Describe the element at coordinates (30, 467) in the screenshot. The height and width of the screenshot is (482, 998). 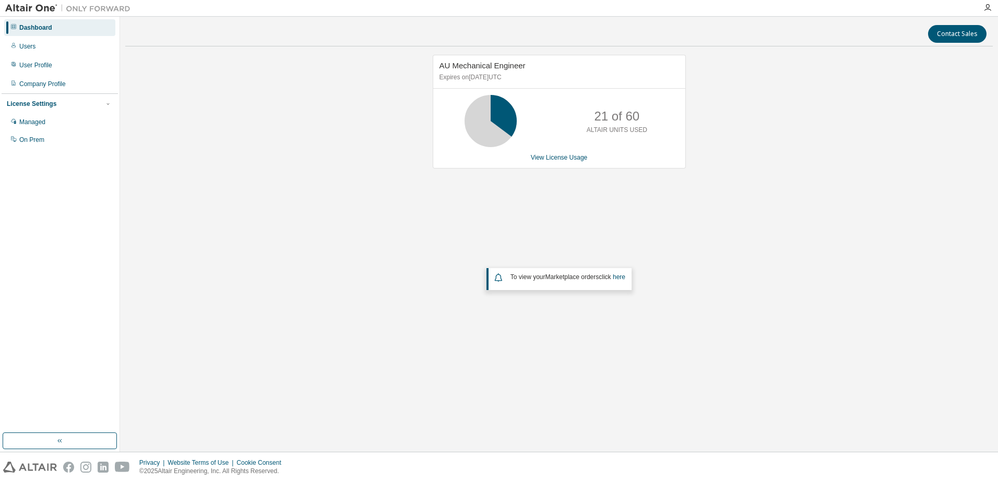
I see `img: altair_logo.svg` at that location.